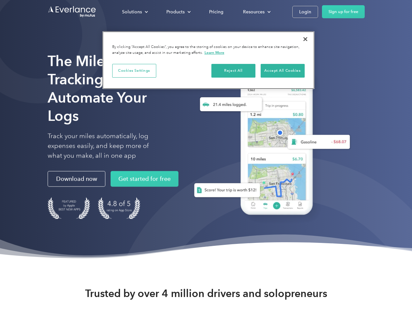 The height and width of the screenshot is (313, 412). I want to click on button: Reject All, so click(233, 71).